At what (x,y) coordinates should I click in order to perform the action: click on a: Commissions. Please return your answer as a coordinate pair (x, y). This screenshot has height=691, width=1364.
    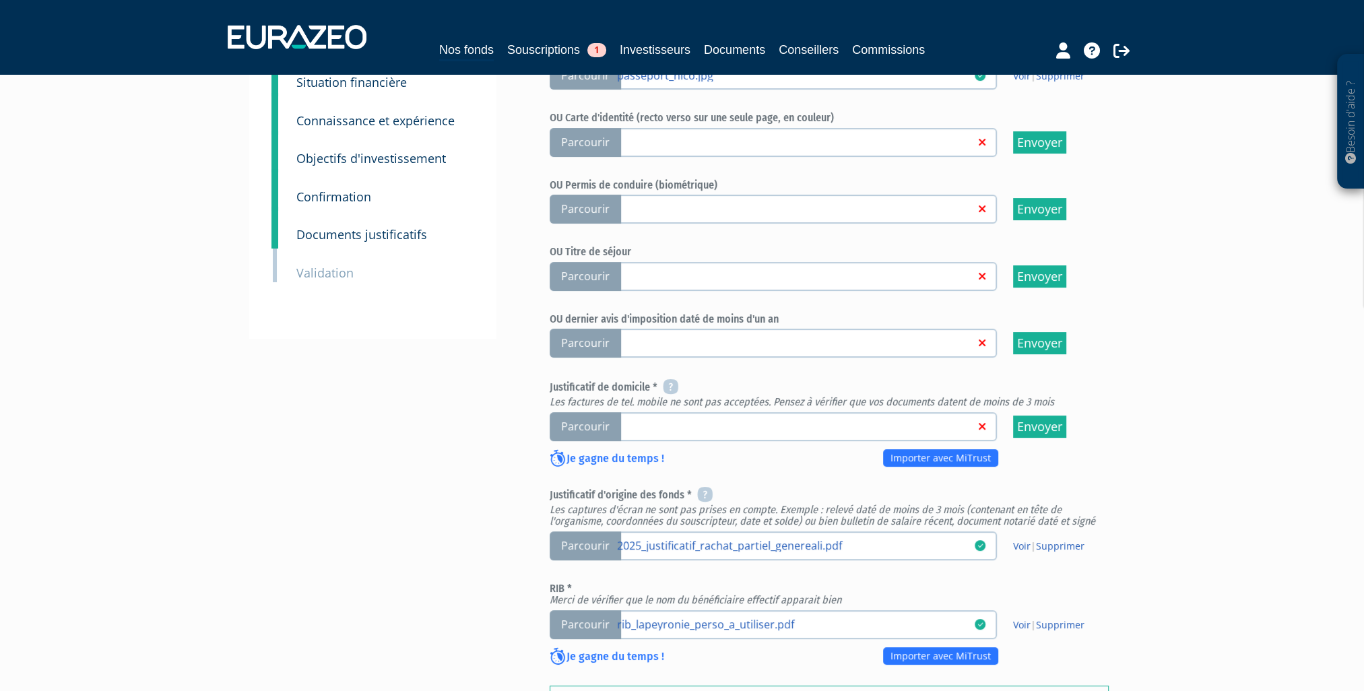
    Looking at the image, I should click on (888, 50).